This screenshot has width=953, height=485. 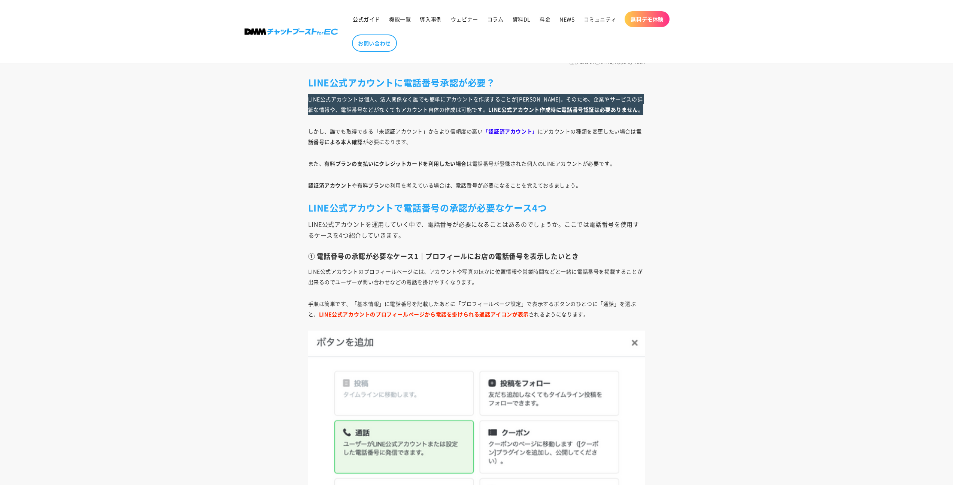 What do you see at coordinates (477, 276) in the screenshot?
I see `p: LINE公式アカウントのプロフィールページには、アカウントや写真のほかに位置情報や営業時間などと一緒に電話番号を掲載することが出来るのでユーザーが問い合わせなどの電話を掛けやすくなります。` at bounding box center [477, 276].